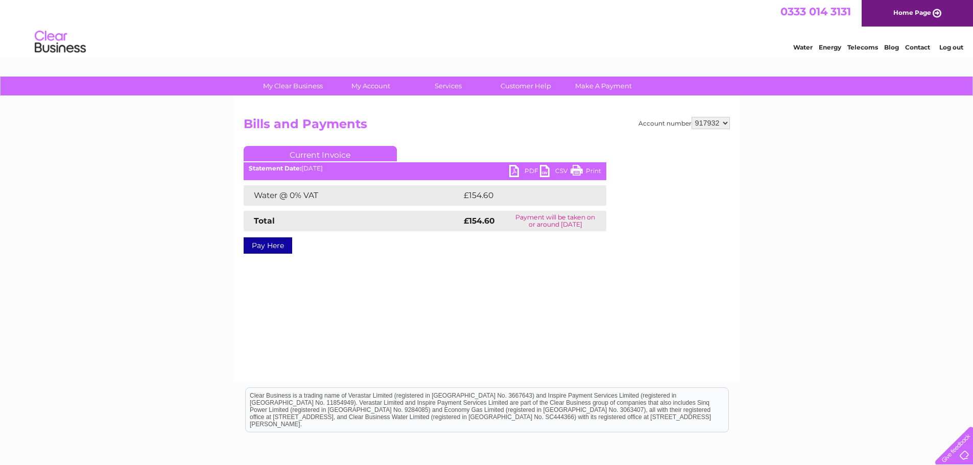 Image resolution: width=973 pixels, height=465 pixels. I want to click on td: £154.60, so click(524, 196).